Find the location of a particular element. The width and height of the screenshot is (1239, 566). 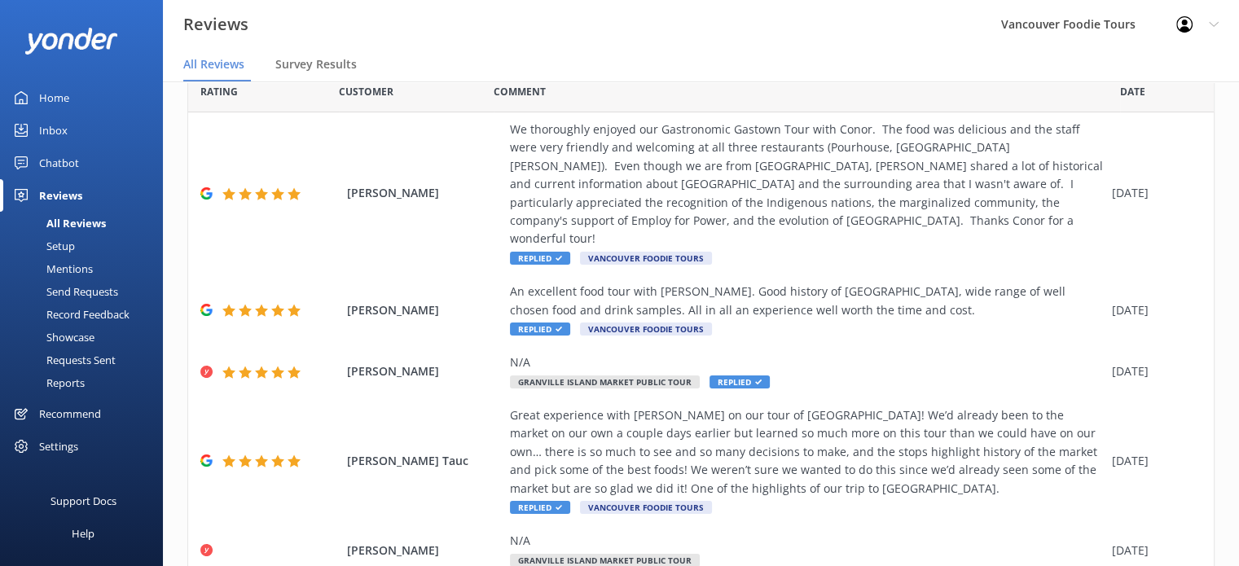

div: Setup is located at coordinates (42, 246).